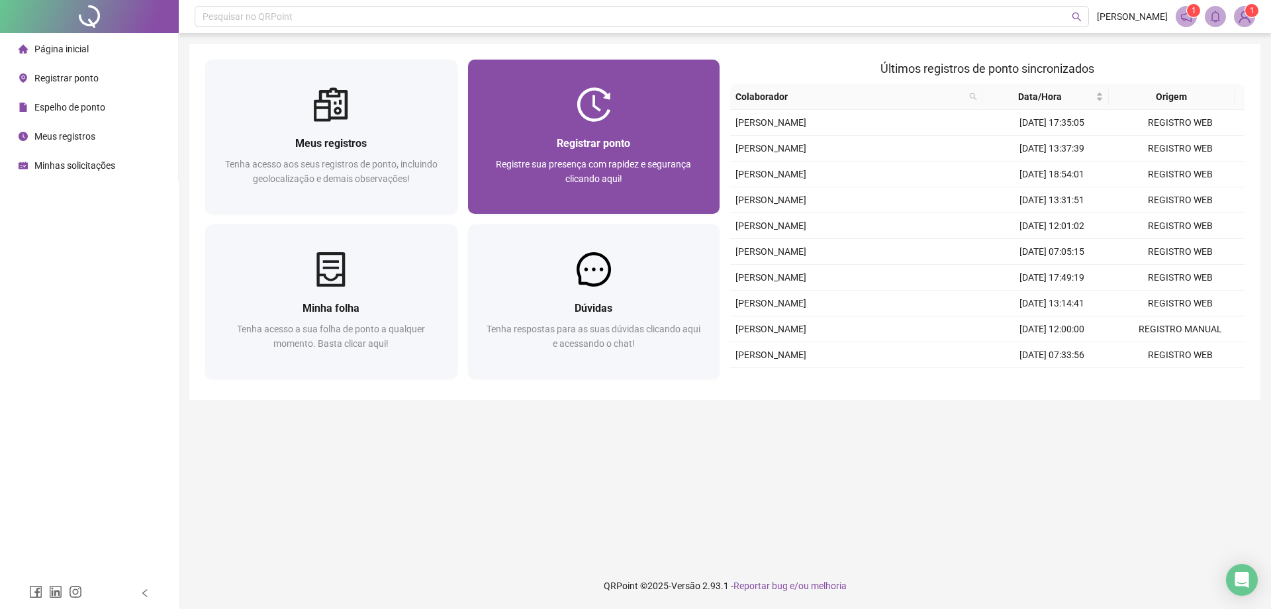 The width and height of the screenshot is (1271, 609). I want to click on span: Versão, so click(686, 586).